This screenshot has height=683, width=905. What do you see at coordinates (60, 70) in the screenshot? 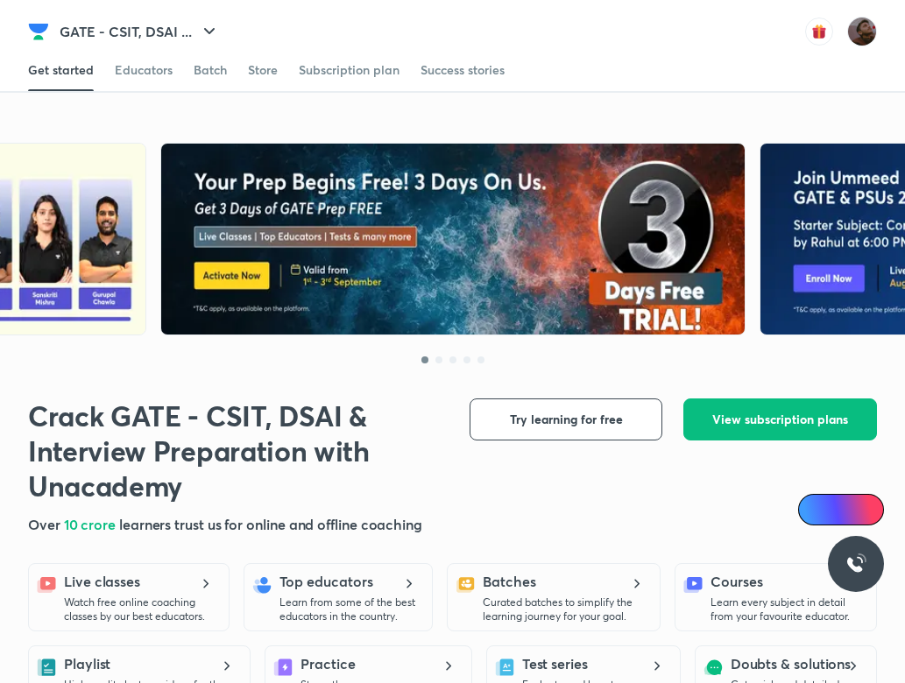
I see `div: Get started` at bounding box center [60, 70].